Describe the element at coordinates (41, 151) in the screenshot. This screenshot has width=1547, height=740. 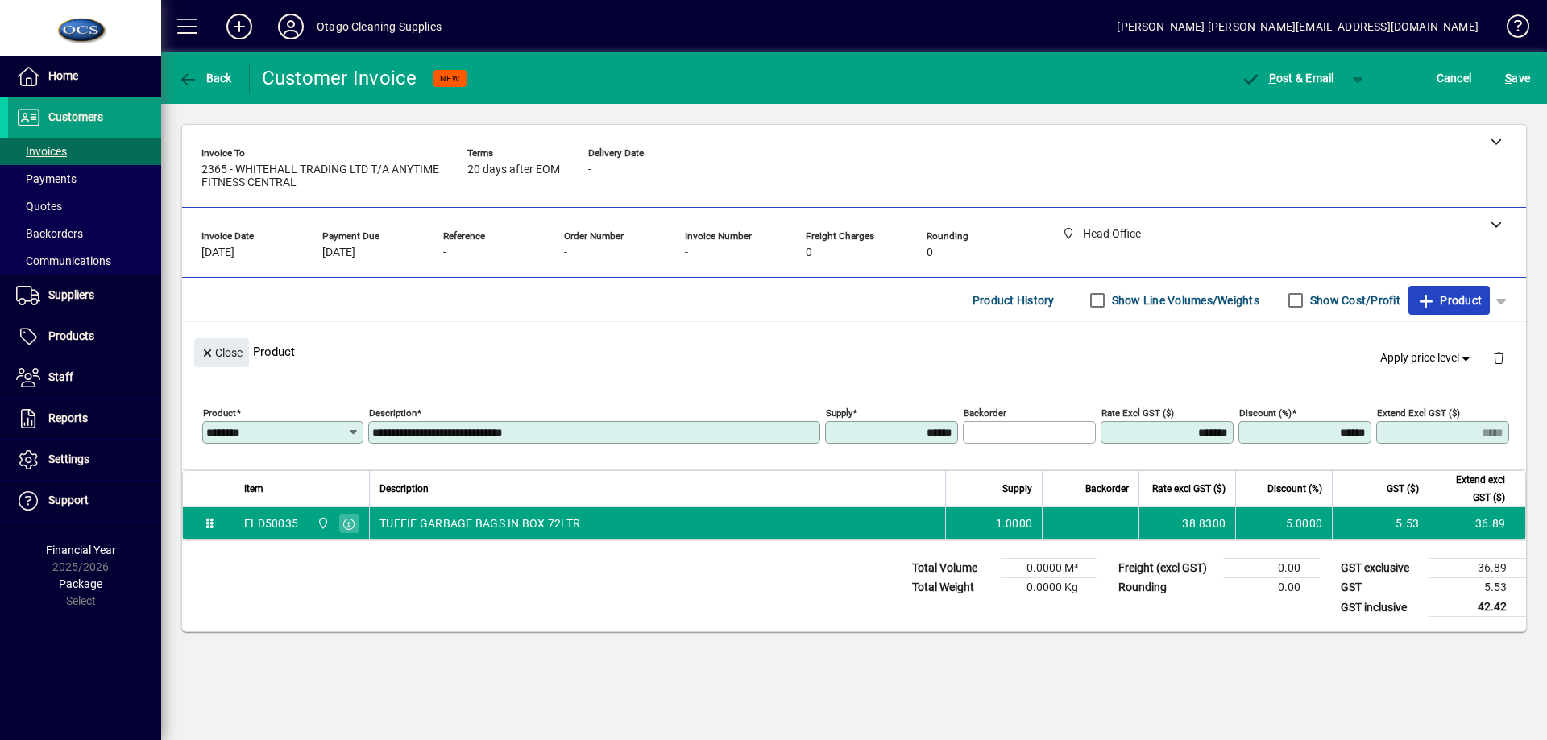
I see `span: Invoices` at that location.